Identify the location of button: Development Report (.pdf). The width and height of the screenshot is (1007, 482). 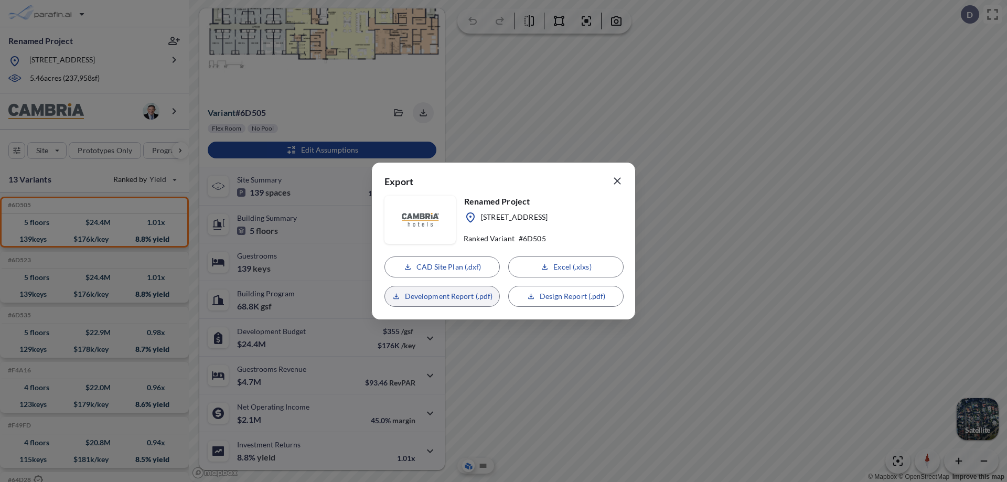
(442, 296).